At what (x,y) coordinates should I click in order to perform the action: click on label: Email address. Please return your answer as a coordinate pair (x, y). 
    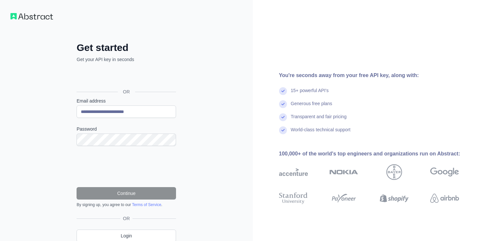
    Looking at the image, I should click on (126, 101).